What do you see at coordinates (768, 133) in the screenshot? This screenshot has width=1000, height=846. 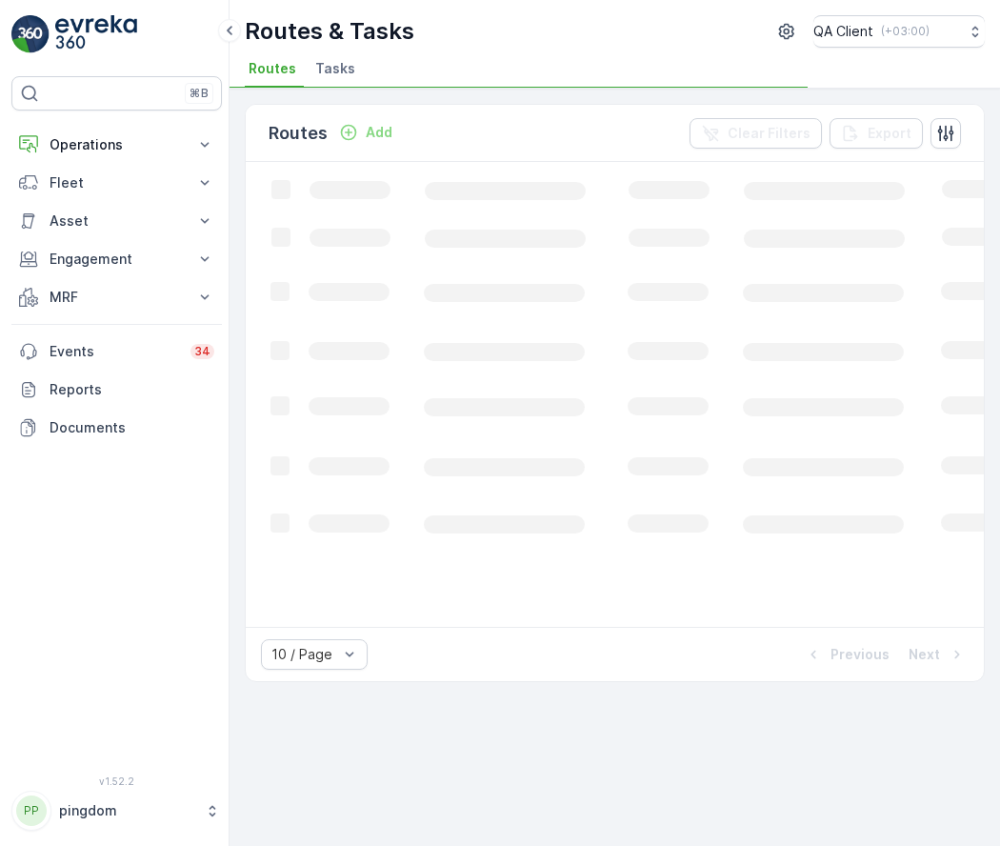 I see `p: Clear Filters` at bounding box center [768, 133].